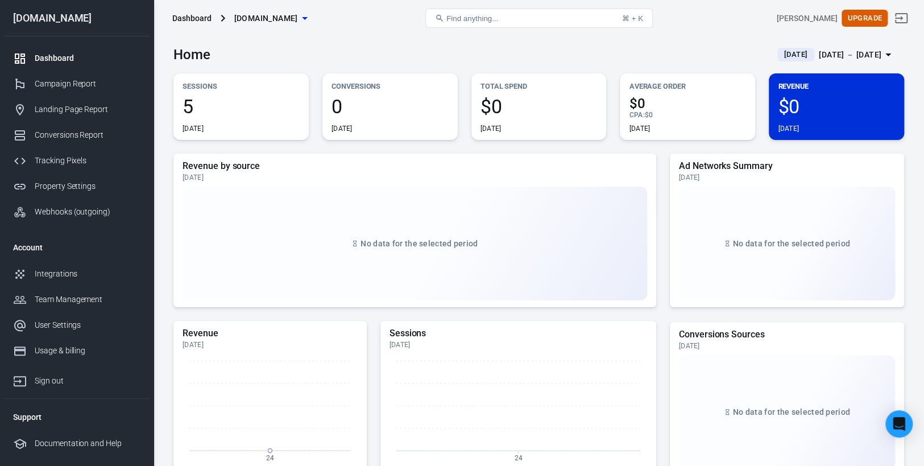 Image resolution: width=924 pixels, height=466 pixels. I want to click on div: Documentation and Help, so click(88, 443).